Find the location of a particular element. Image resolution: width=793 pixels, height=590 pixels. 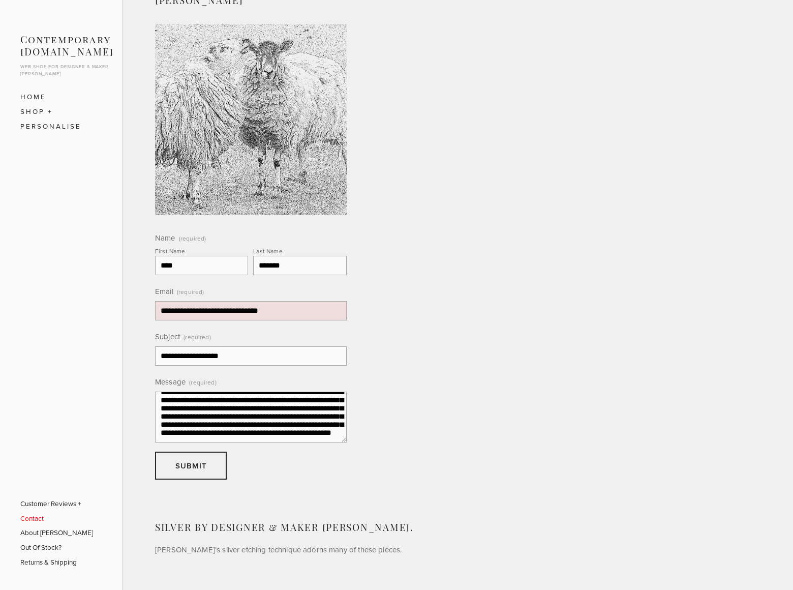

button: SubmitSubmit is located at coordinates (191, 465).